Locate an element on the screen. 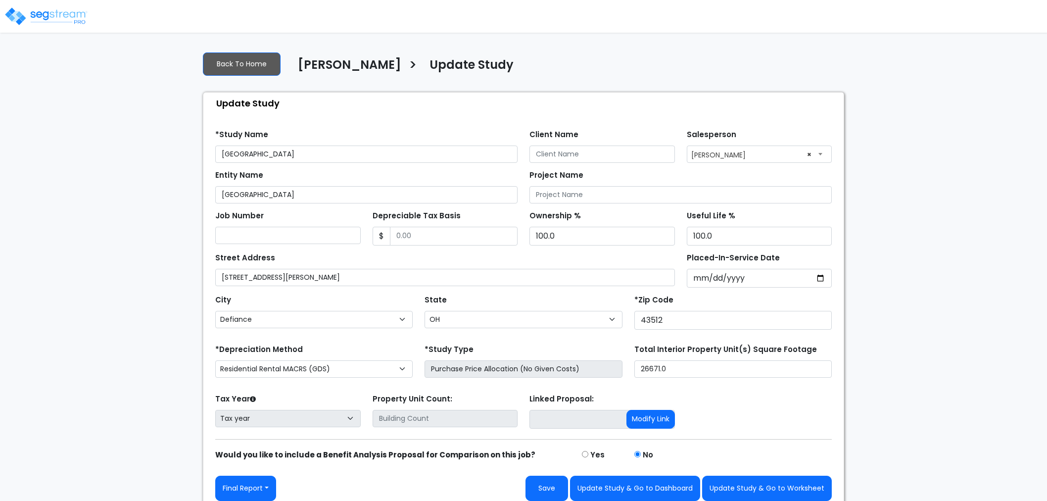 The width and height of the screenshot is (1047, 501). label: Project Name is located at coordinates (556, 175).